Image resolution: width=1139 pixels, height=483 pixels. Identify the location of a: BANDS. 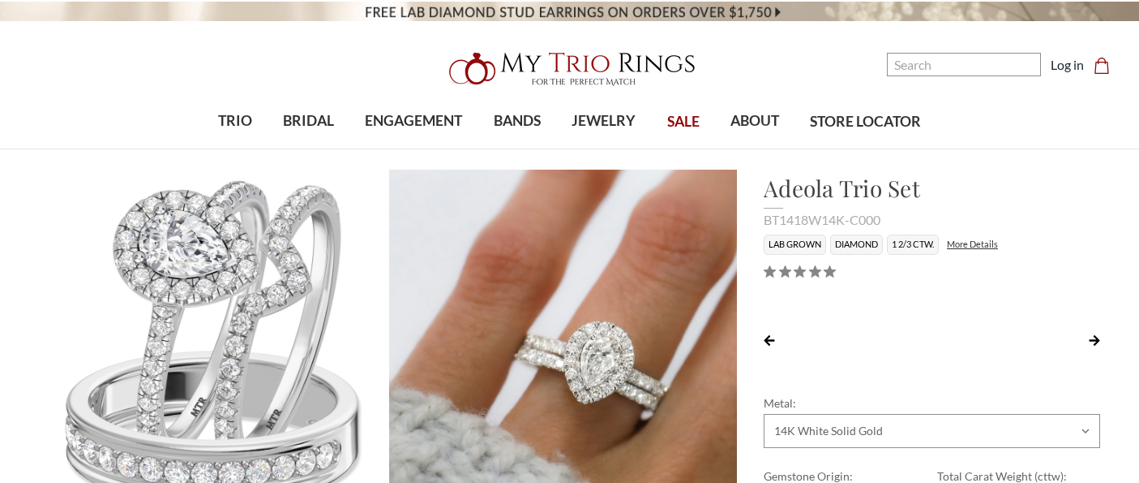
(517, 121).